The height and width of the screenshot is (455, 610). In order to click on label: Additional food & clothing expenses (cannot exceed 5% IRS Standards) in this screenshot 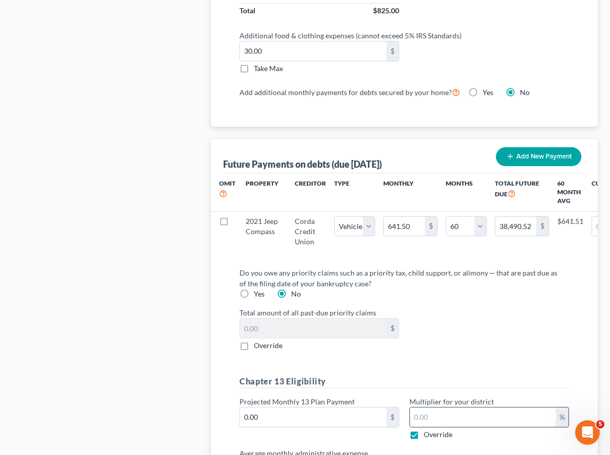, I will do `click(404, 35)`.